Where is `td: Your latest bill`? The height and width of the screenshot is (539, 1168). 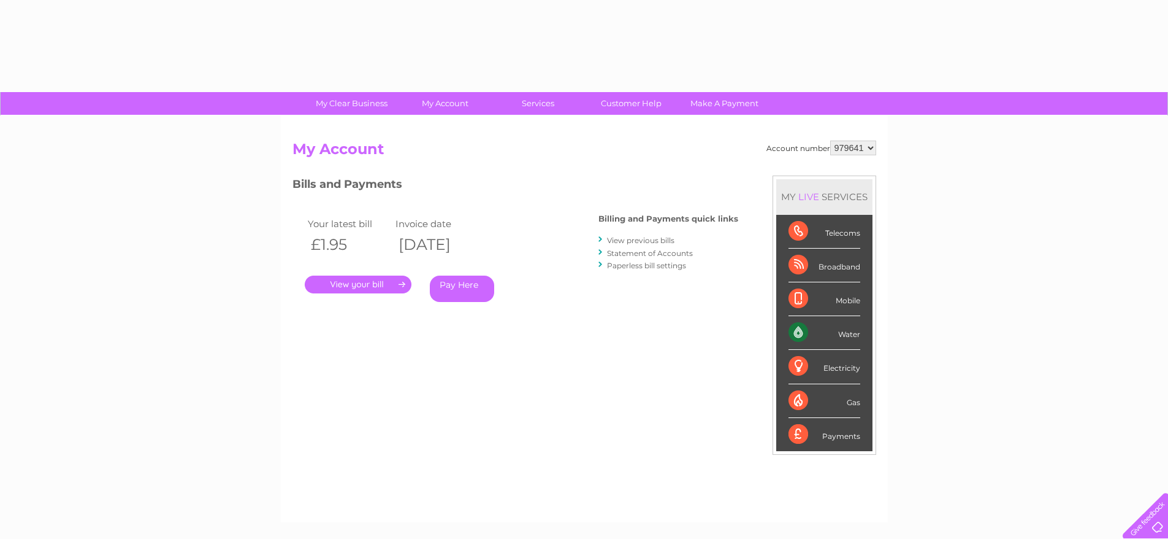
td: Your latest bill is located at coordinates (349, 223).